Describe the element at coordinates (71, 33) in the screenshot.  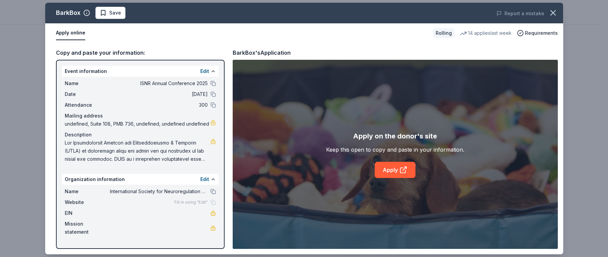
I see `button: Apply online` at that location.